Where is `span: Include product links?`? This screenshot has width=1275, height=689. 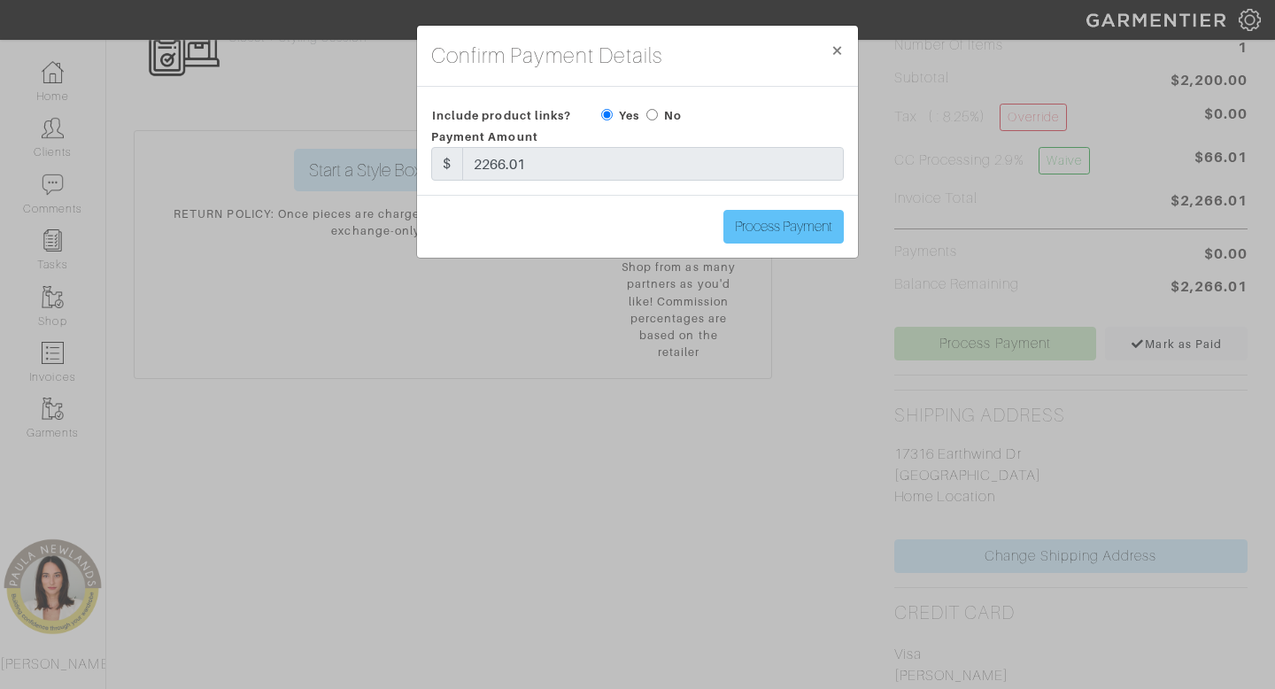
span: Include product links? is located at coordinates (501, 115).